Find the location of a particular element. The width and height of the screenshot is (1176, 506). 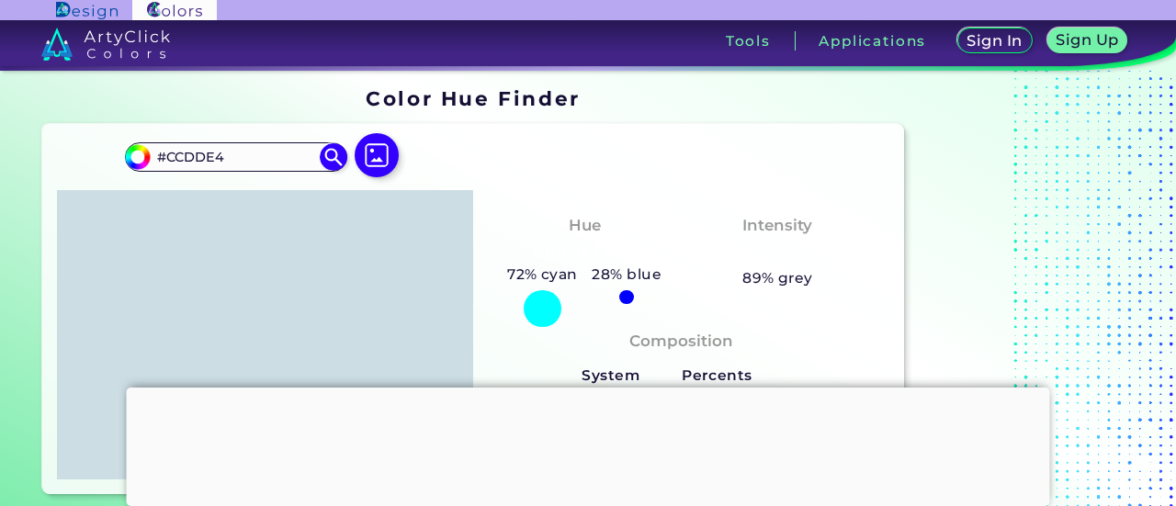

h5: Percents is located at coordinates (717, 376).